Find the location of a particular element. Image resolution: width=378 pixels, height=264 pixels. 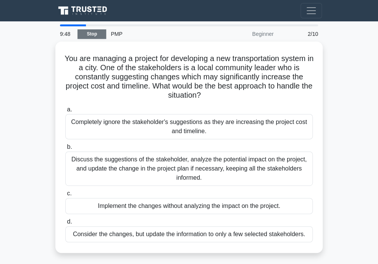

a: Stop is located at coordinates (92, 34).